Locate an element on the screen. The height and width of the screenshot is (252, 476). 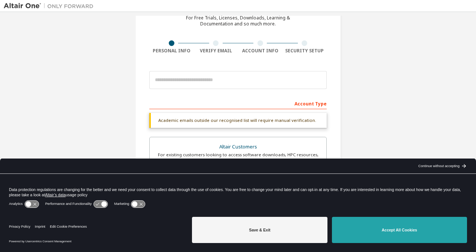
div: Personal Info is located at coordinates (171, 51).